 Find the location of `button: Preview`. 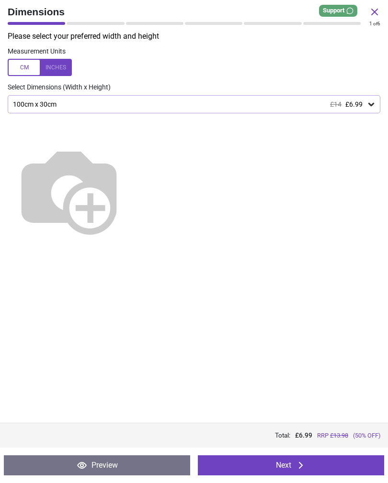

button: Preview is located at coordinates (97, 466).